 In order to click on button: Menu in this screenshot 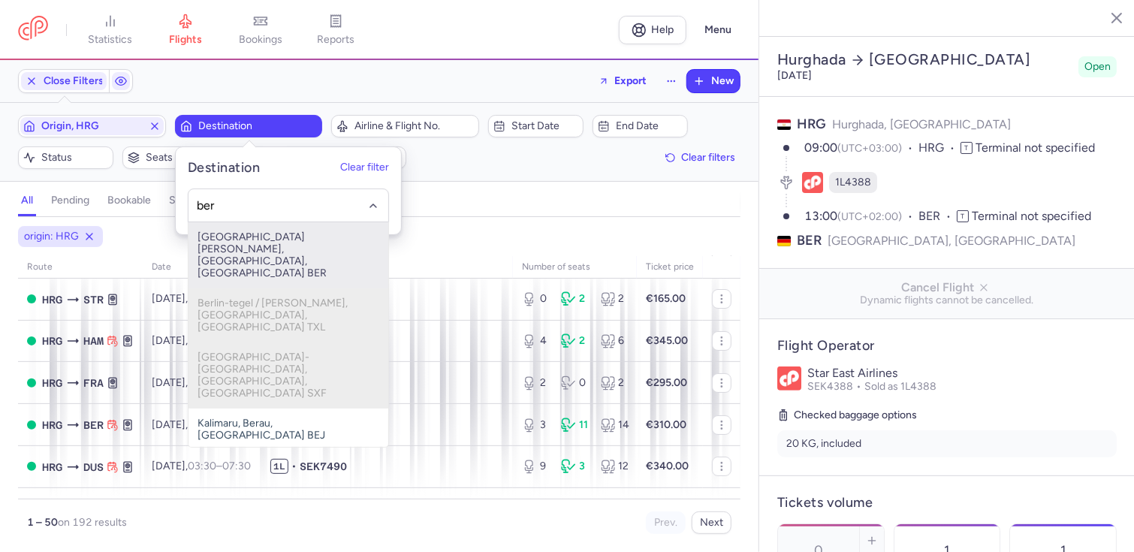, I will do `click(718, 30)`.